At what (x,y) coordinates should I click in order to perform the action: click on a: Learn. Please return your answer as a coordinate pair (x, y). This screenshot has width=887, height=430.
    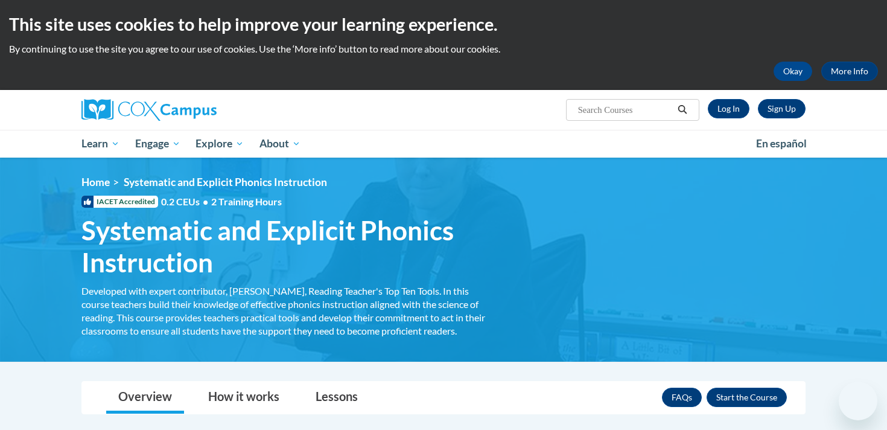
    Looking at the image, I should click on (100, 144).